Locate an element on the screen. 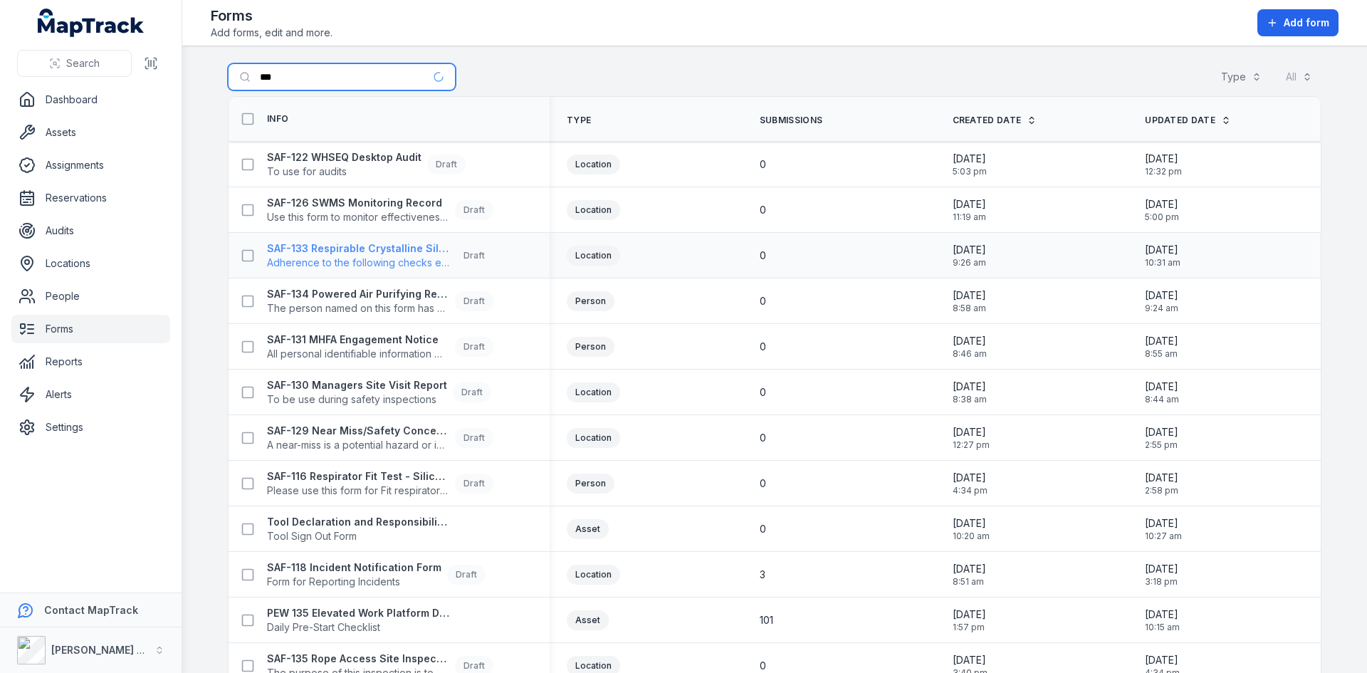  time: 9/10/2025, 2:55:59 PM is located at coordinates (1161, 438).